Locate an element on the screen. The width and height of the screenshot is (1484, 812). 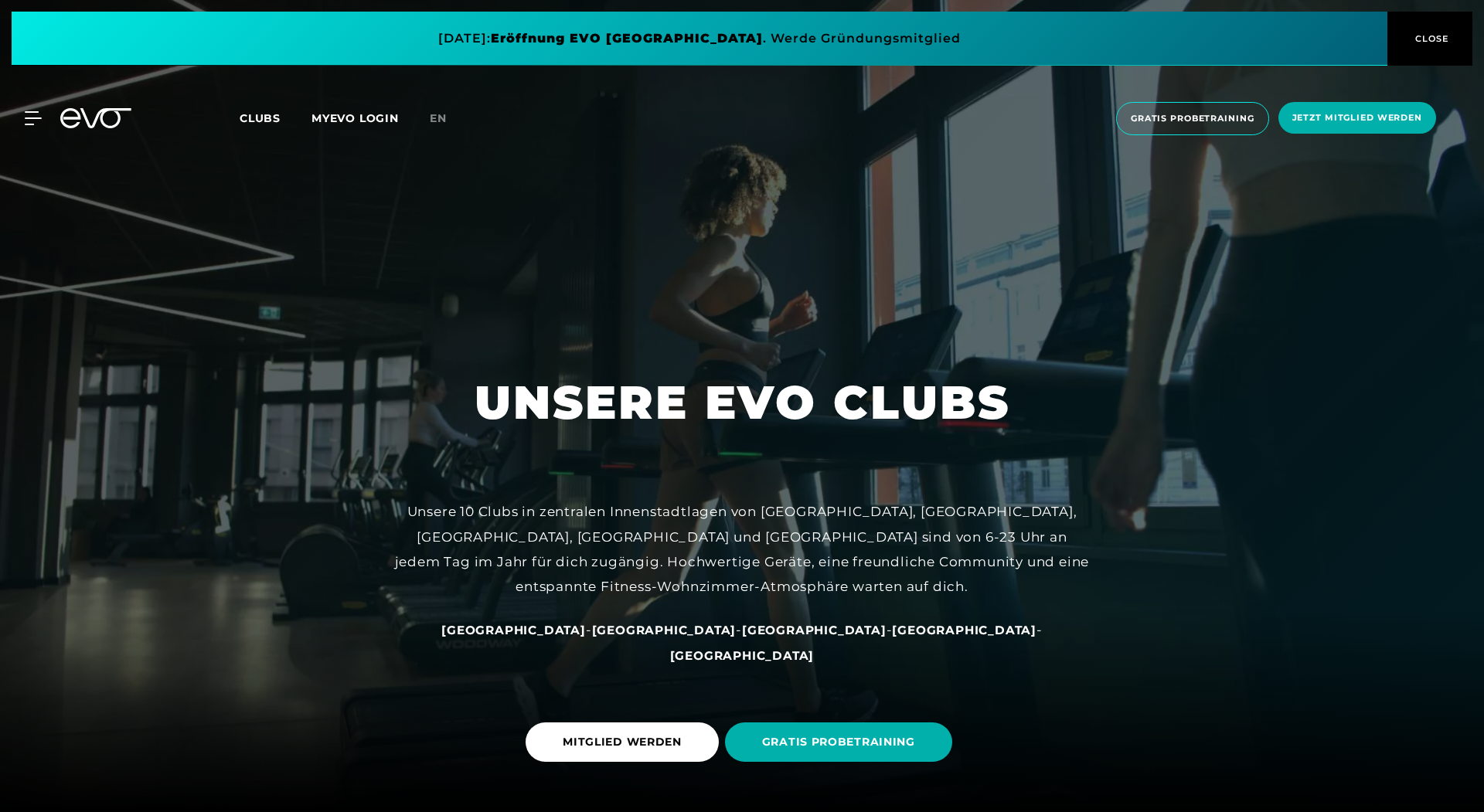
a: MITGLIED WERDEN is located at coordinates (626, 742).